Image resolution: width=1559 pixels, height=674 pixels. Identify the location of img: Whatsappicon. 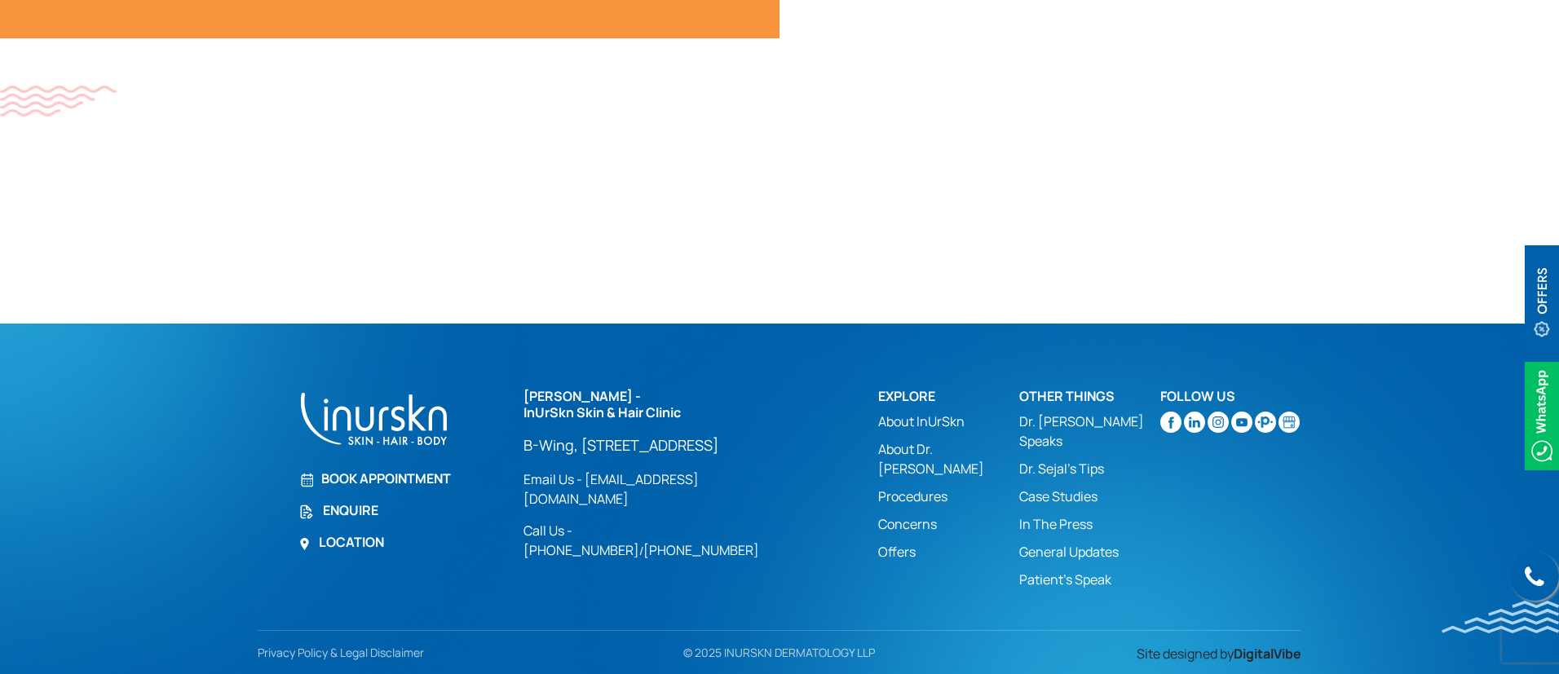
(1542, 416).